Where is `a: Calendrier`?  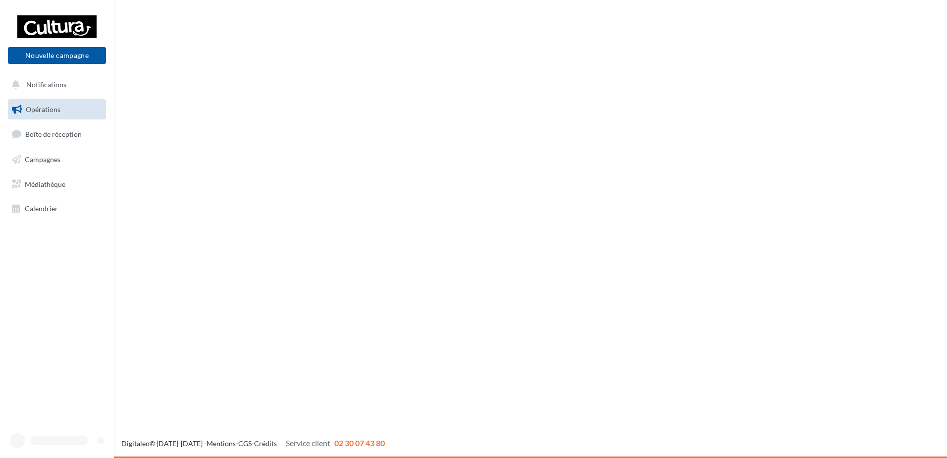
a: Calendrier is located at coordinates (57, 209).